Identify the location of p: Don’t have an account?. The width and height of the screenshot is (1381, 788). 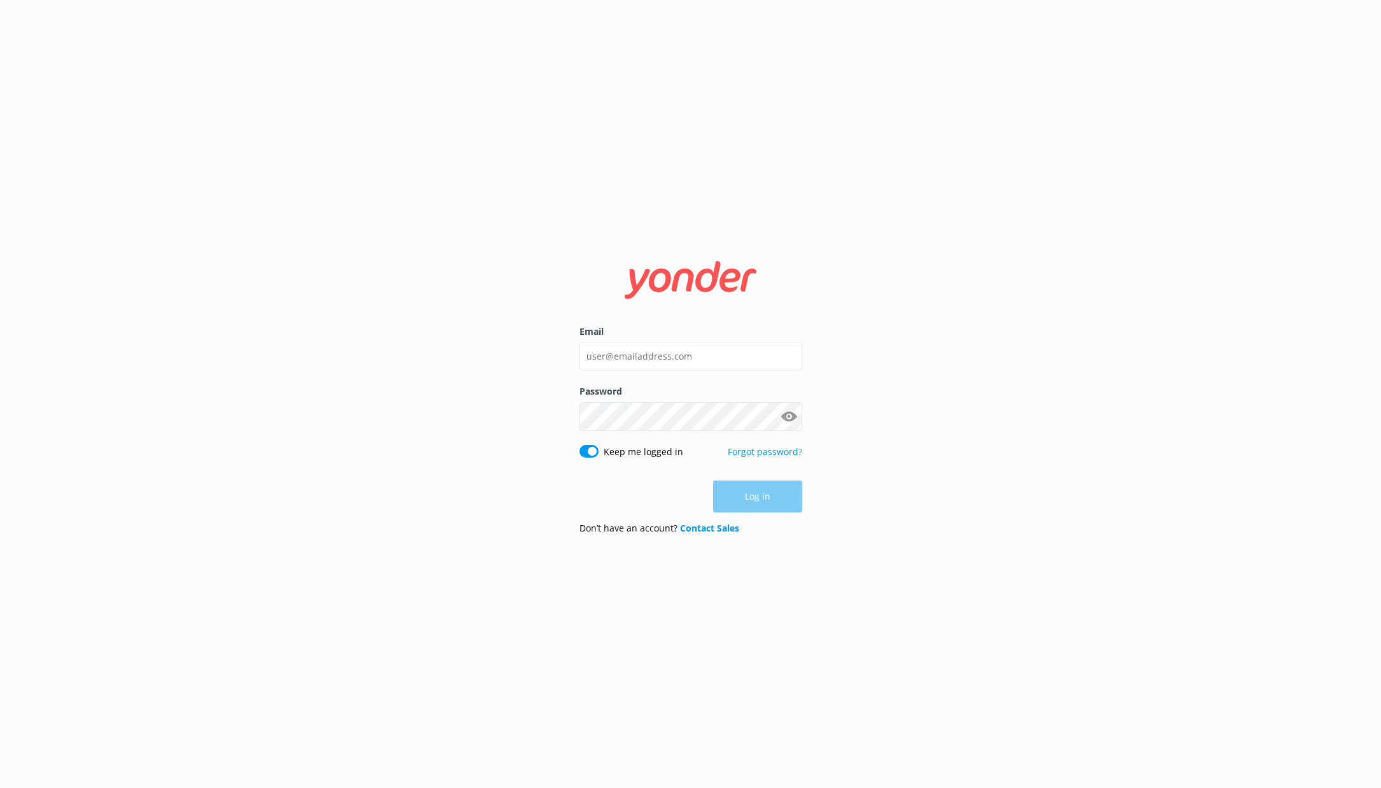
(659, 528).